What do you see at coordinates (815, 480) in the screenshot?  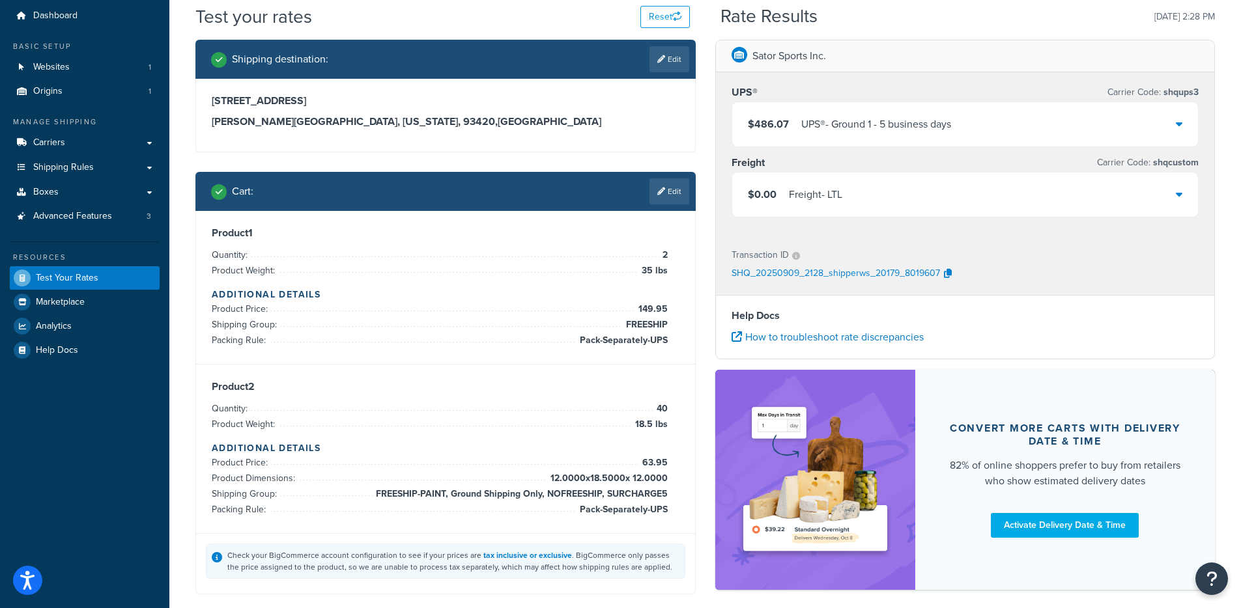 I see `img: feature-image-ddt-36eae7f7280da8017bfb280eaccd9c446f90b1fe08728e4019434db127062ab4.png` at bounding box center [815, 480].